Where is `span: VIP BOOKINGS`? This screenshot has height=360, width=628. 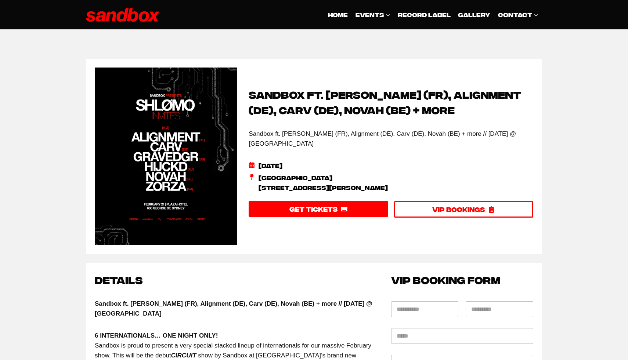 span: VIP BOOKINGS is located at coordinates (458, 209).